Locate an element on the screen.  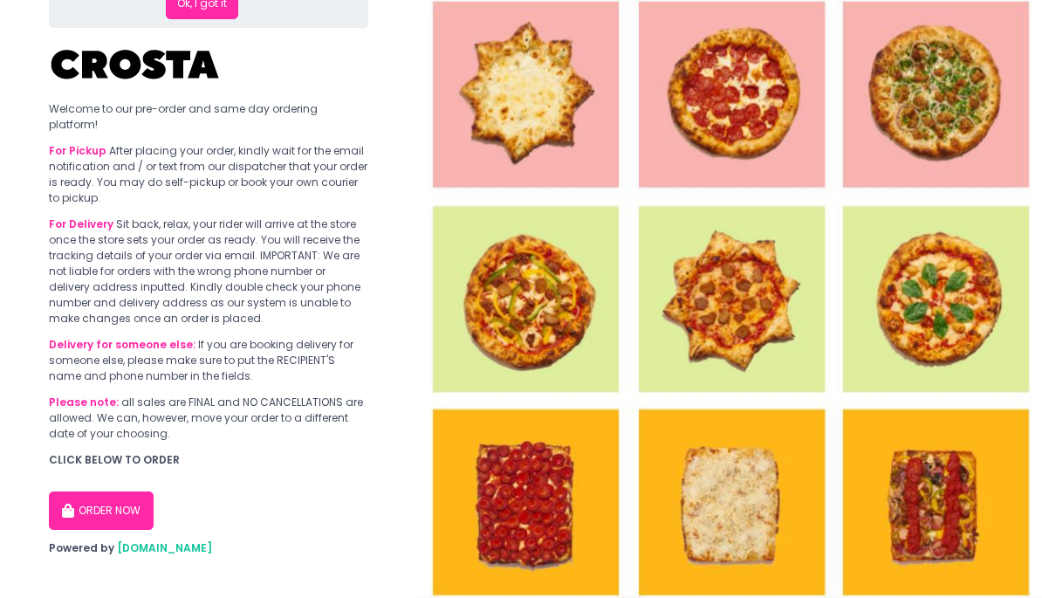
b: For Pickup is located at coordinates (78, 150).